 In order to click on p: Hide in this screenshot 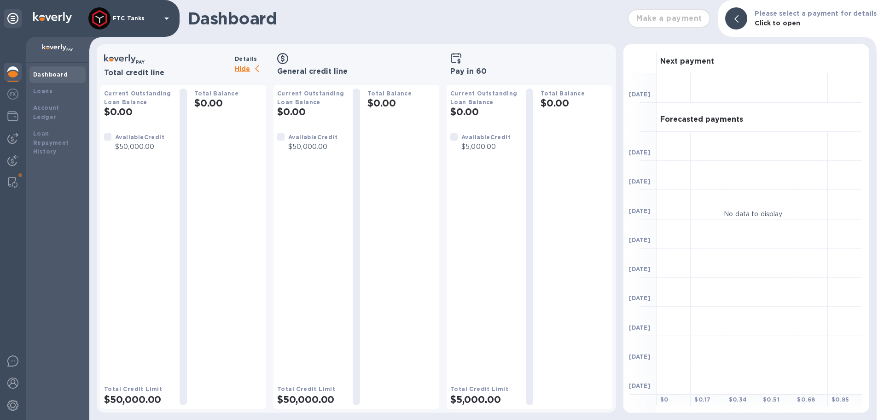, I will do `click(251, 69)`.